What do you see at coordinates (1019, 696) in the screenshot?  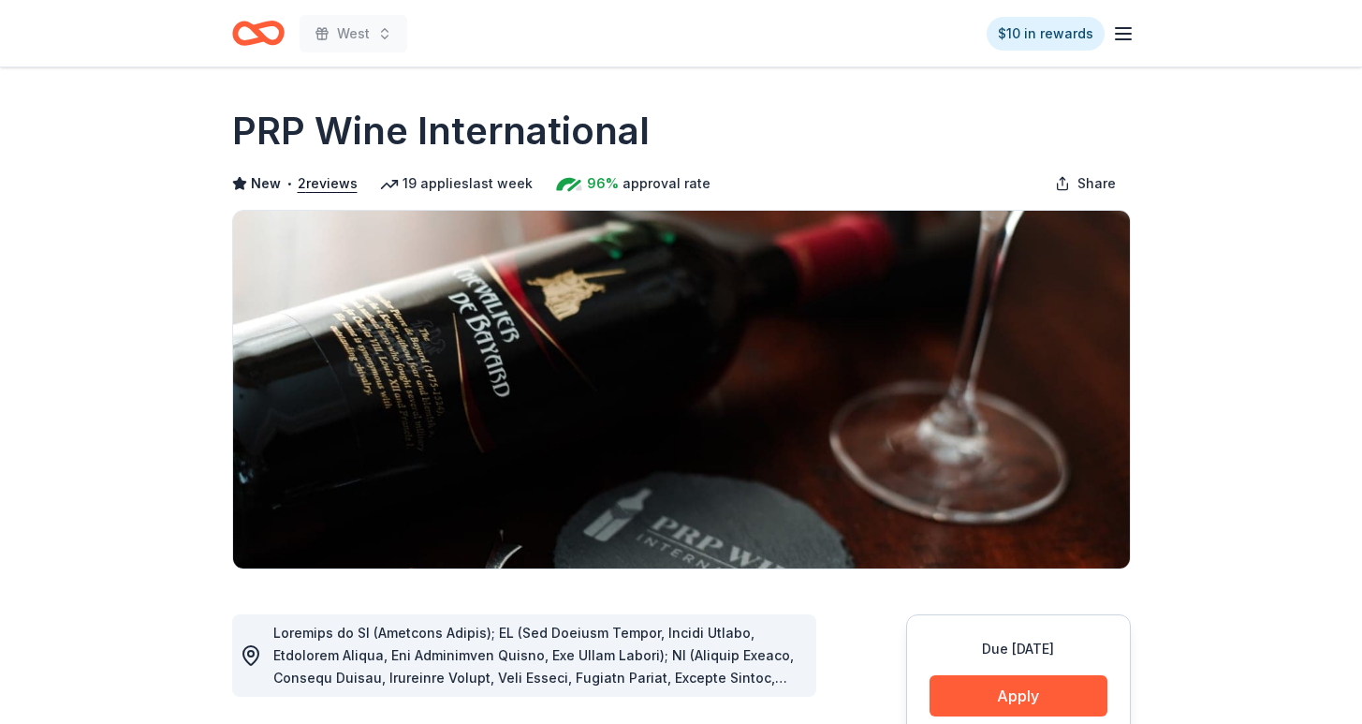 I see `button: Apply` at bounding box center [1019, 696].